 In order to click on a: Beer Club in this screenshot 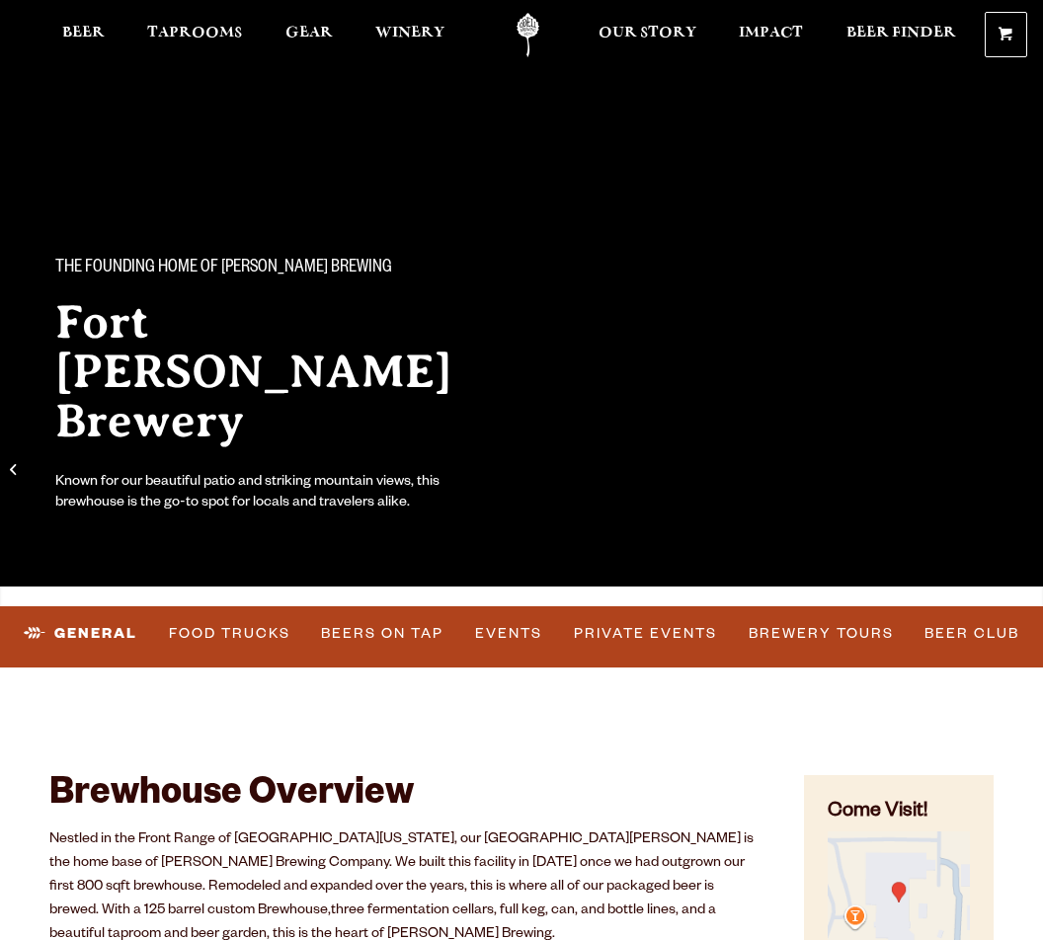, I will do `click(972, 634)`.